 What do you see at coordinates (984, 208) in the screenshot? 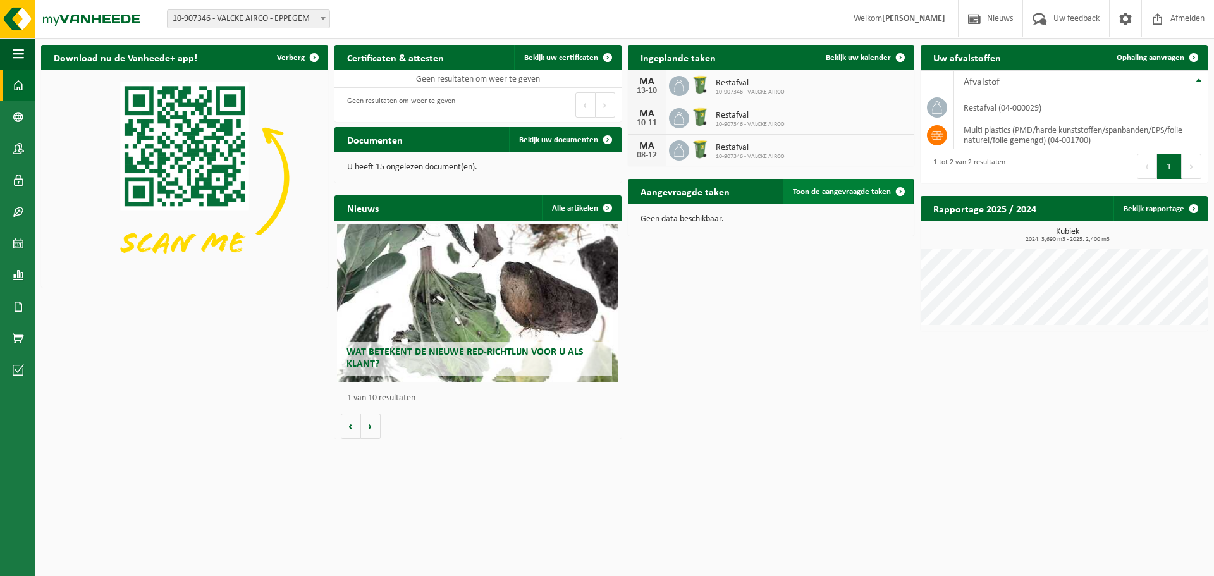
I see `h2: Rapportage 2025 / 2024` at bounding box center [984, 208].